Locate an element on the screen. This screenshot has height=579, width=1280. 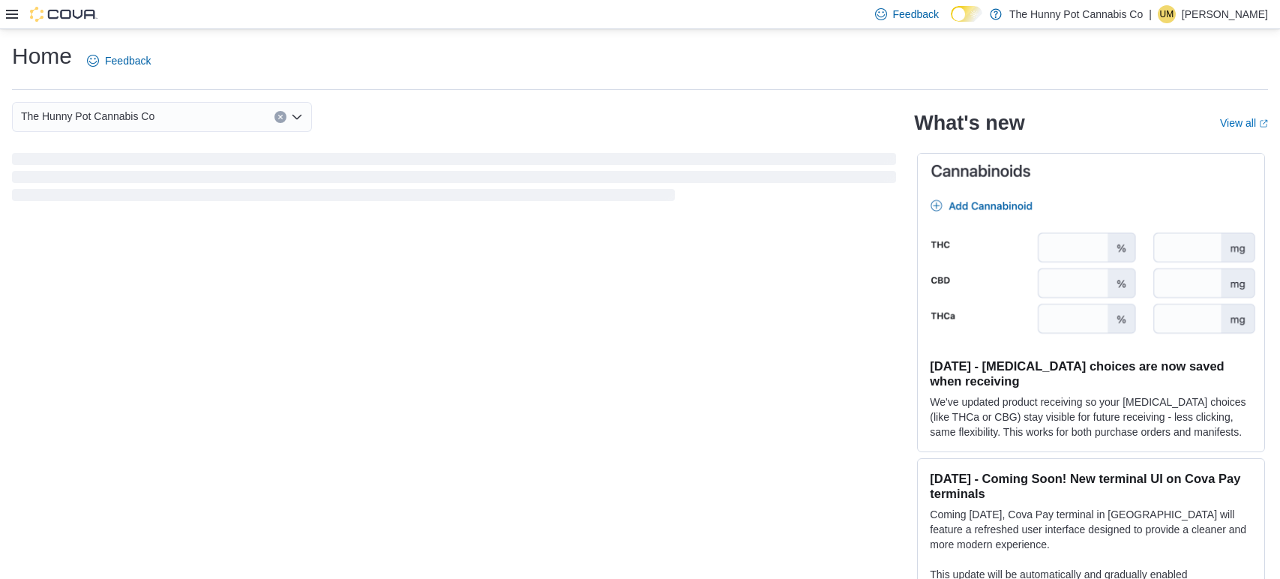
span: The Hunny Pot Cannabis Co is located at coordinates (88, 116).